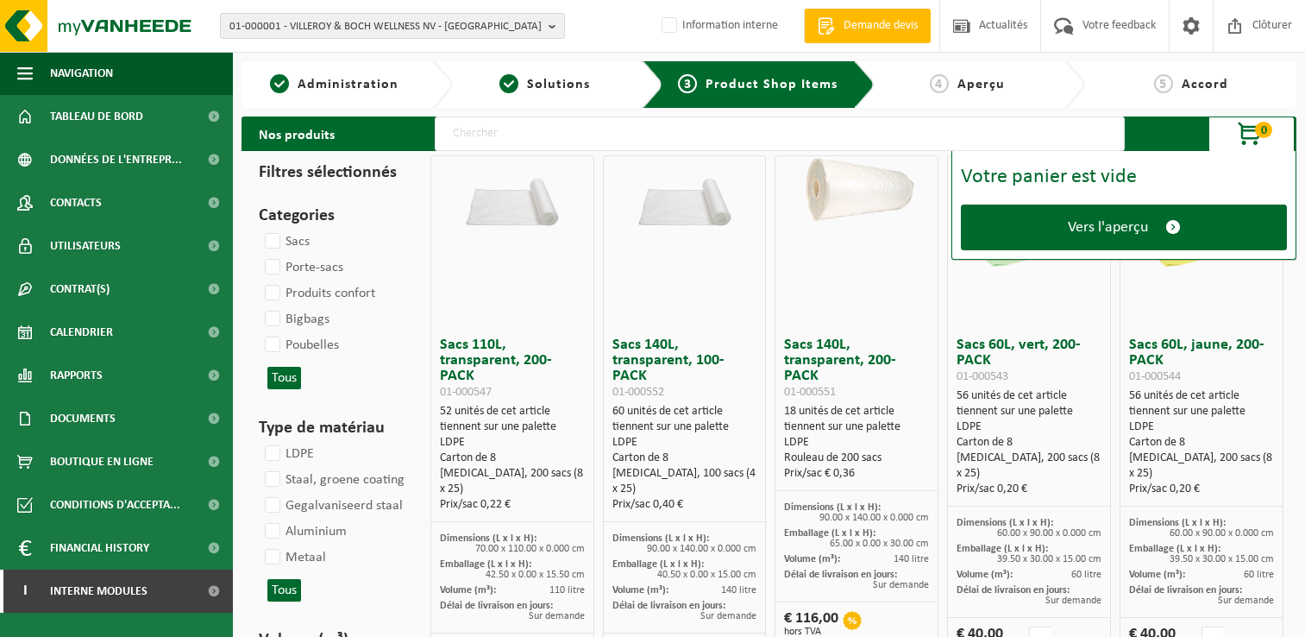 Image resolution: width=1305 pixels, height=637 pixels. What do you see at coordinates (332, 506) in the screenshot?
I see `label: Gegalvaniseerd staal` at bounding box center [332, 506].